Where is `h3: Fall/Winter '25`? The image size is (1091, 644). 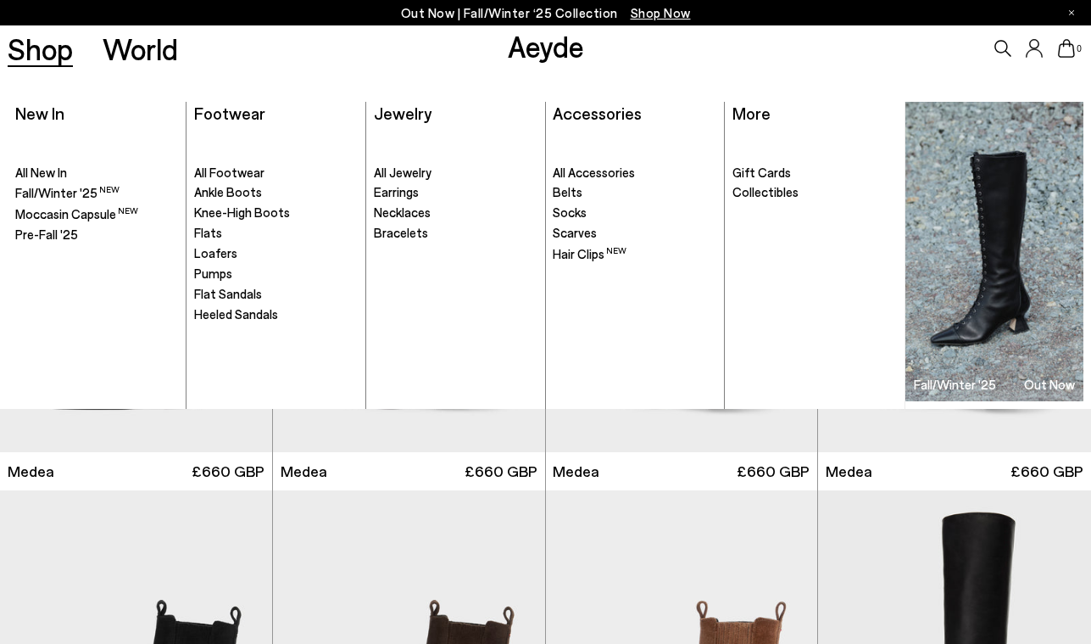 h3: Fall/Winter '25 is located at coordinates (955, 384).